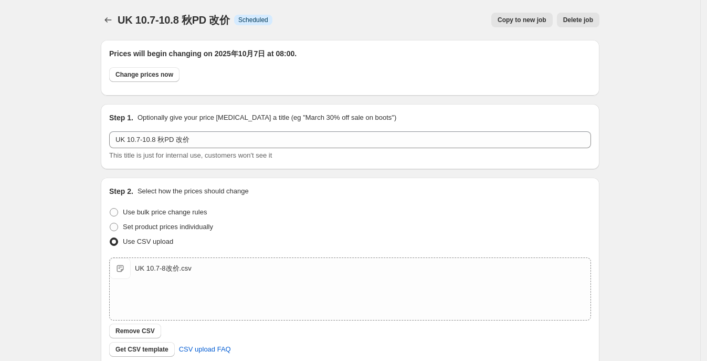  I want to click on button: Delete job, so click(578, 20).